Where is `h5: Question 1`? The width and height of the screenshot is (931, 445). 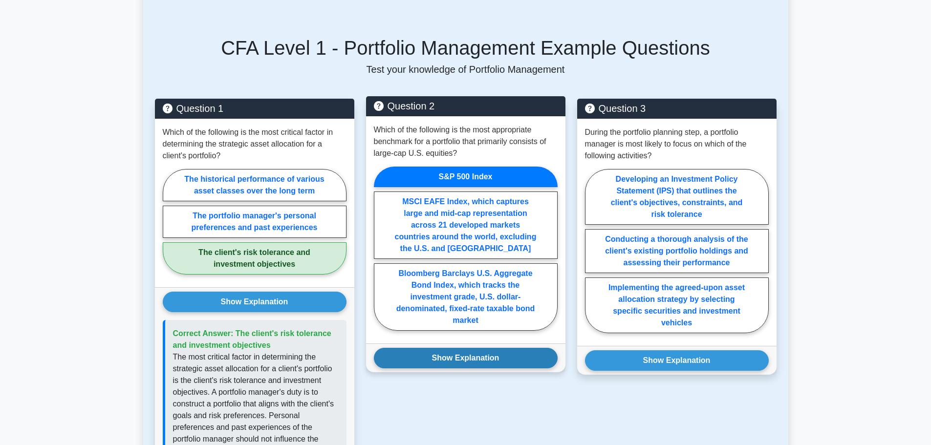 h5: Question 1 is located at coordinates (255, 109).